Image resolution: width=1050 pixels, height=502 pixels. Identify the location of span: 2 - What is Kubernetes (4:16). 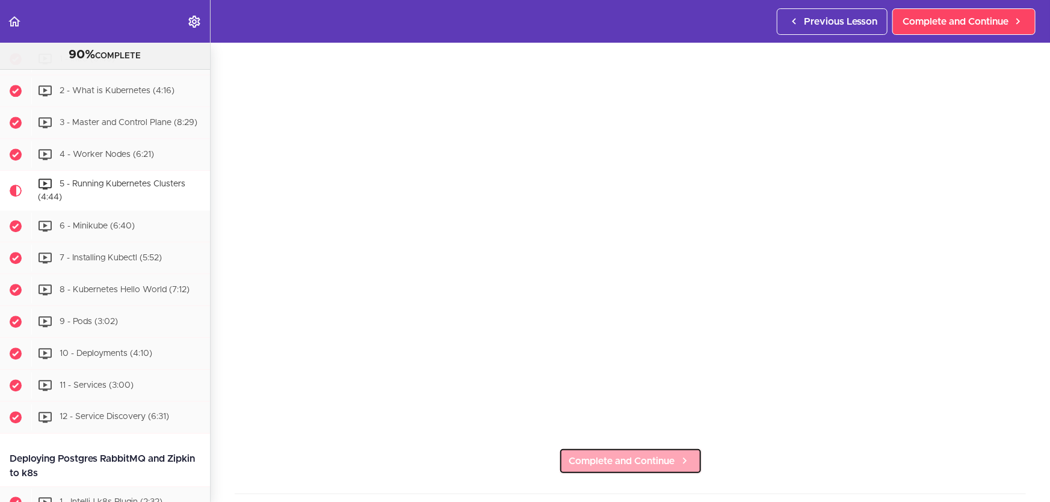
(117, 90).